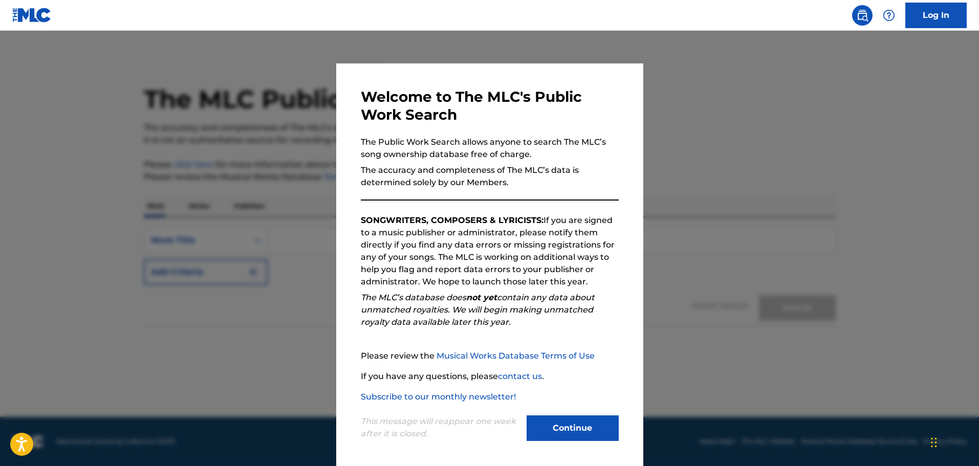 This screenshot has width=979, height=466. Describe the element at coordinates (490, 177) in the screenshot. I see `p: The accuracy and completeness of The MLC’s data is determined solely by our Members.` at that location.